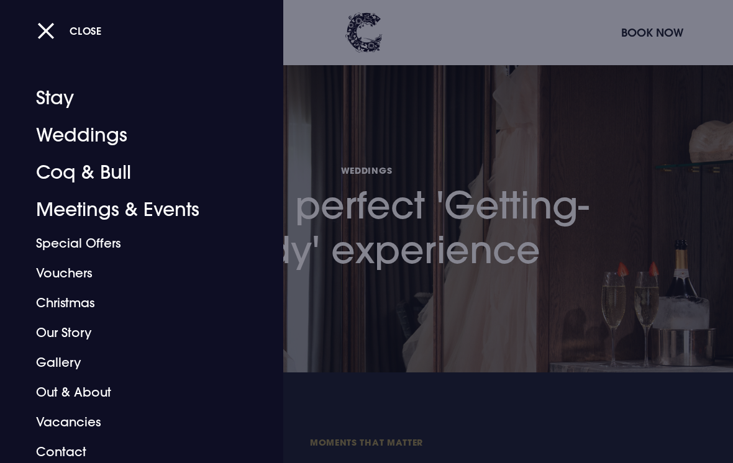  I want to click on button: Close, so click(70, 30).